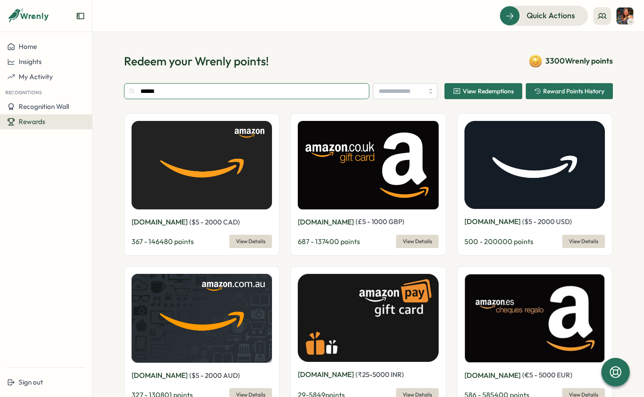  What do you see at coordinates (80, 16) in the screenshot?
I see `button: Expand sidebar` at bounding box center [80, 16].